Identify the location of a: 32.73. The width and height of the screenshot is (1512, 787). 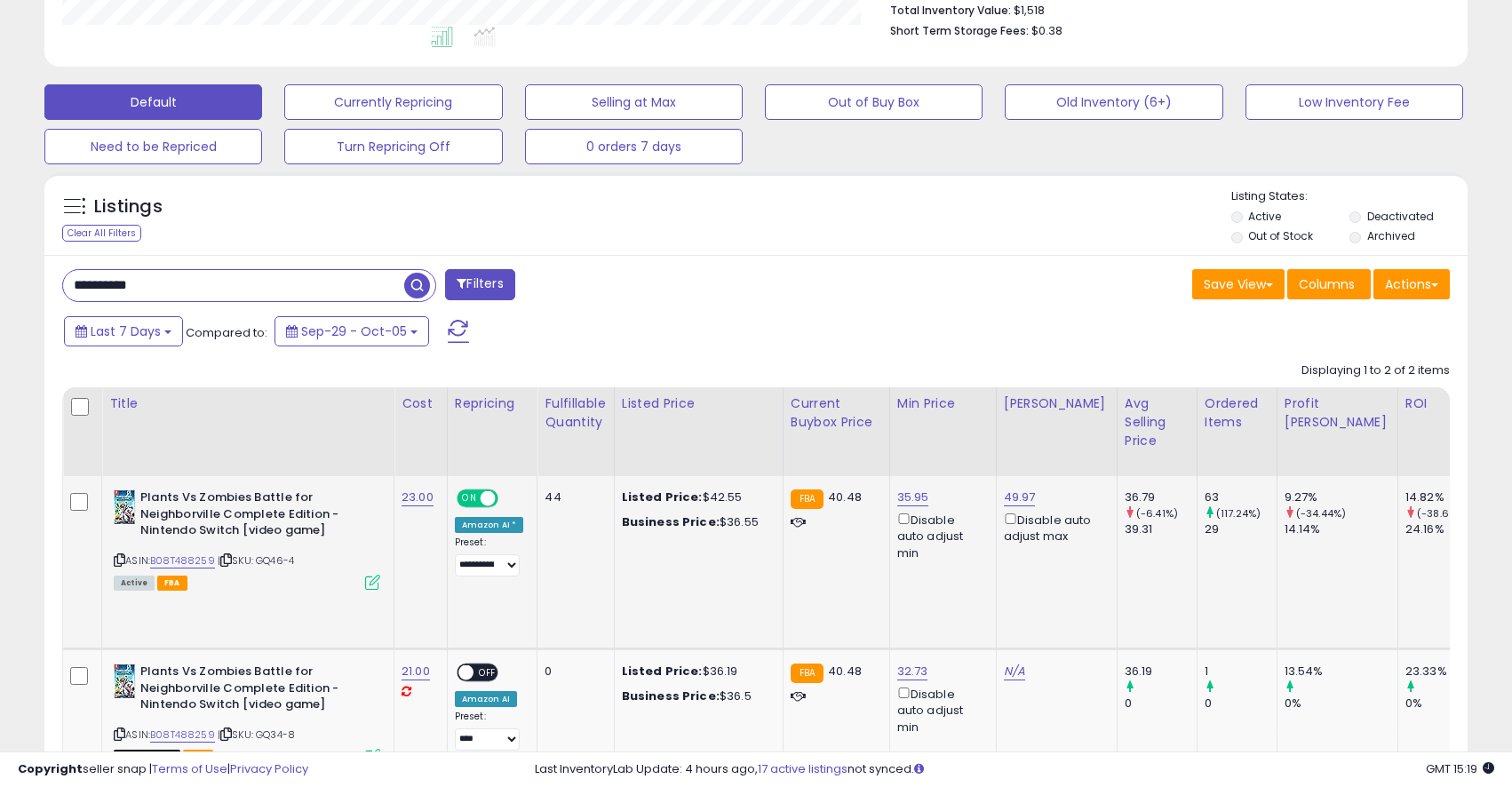
(912, 672).